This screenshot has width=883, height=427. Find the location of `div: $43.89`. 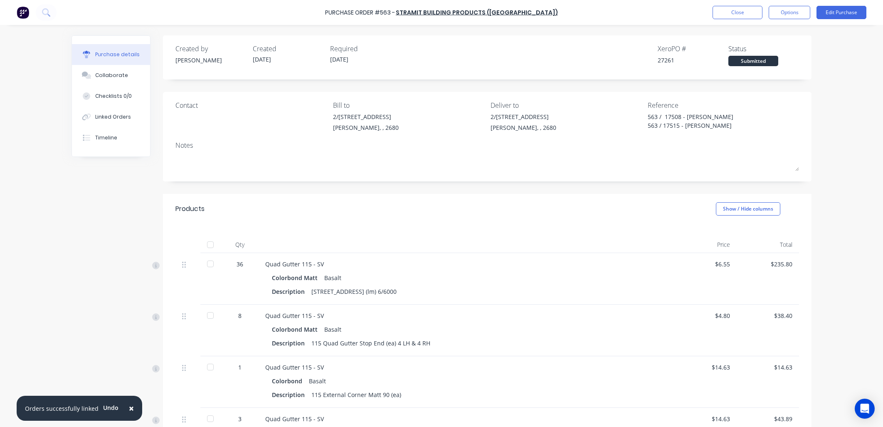

div: $43.89 is located at coordinates (768, 418).